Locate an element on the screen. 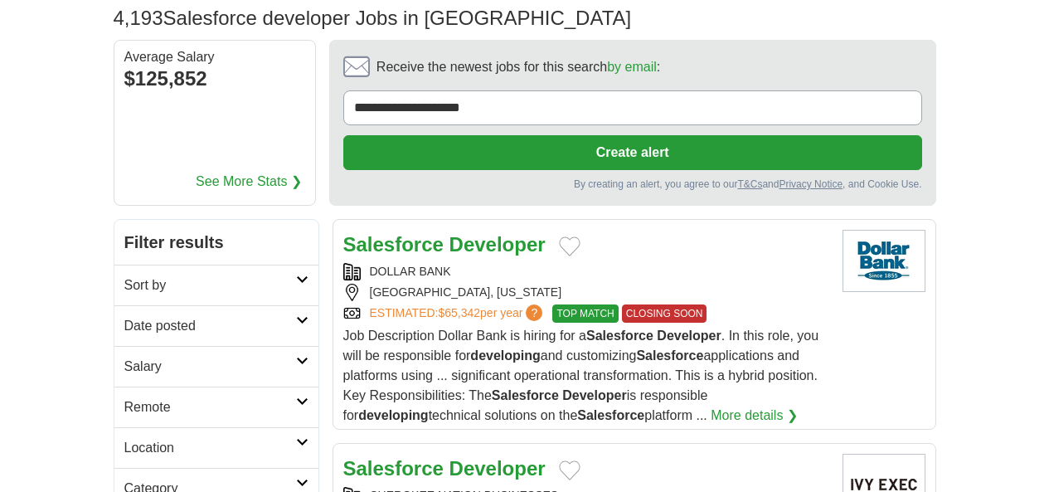  span: 4,193 is located at coordinates (138, 18).